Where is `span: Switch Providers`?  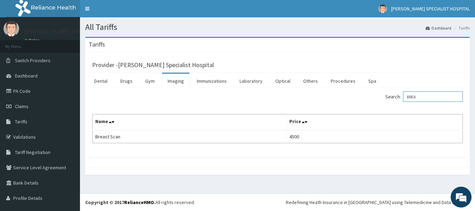 span: Switch Providers is located at coordinates (33, 60).